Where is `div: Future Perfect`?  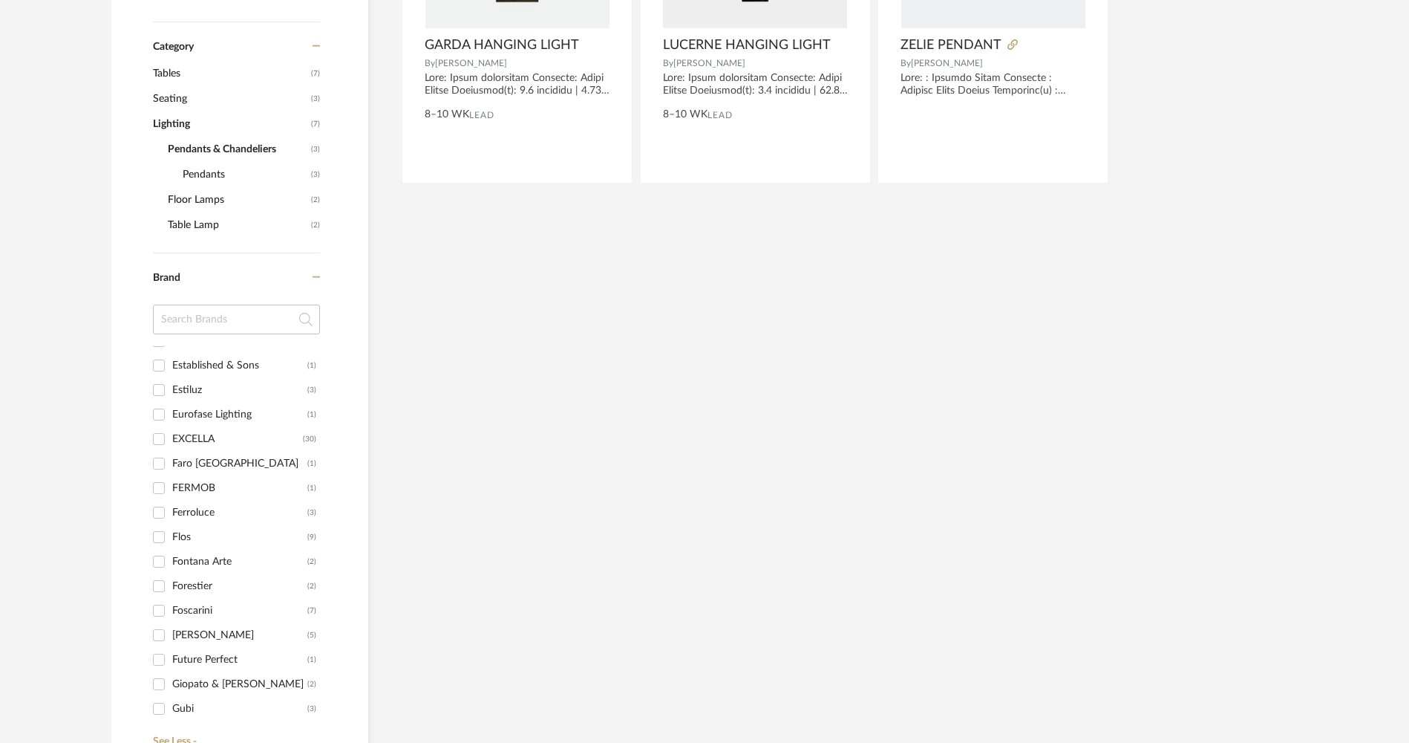
div: Future Perfect is located at coordinates (240, 659).